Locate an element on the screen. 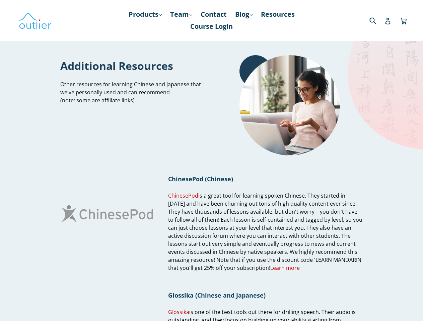 The width and height of the screenshot is (423, 321). span: Other resources for learning Chinese and Japanese that we've personally used and can recommend (n... is located at coordinates (131, 92).